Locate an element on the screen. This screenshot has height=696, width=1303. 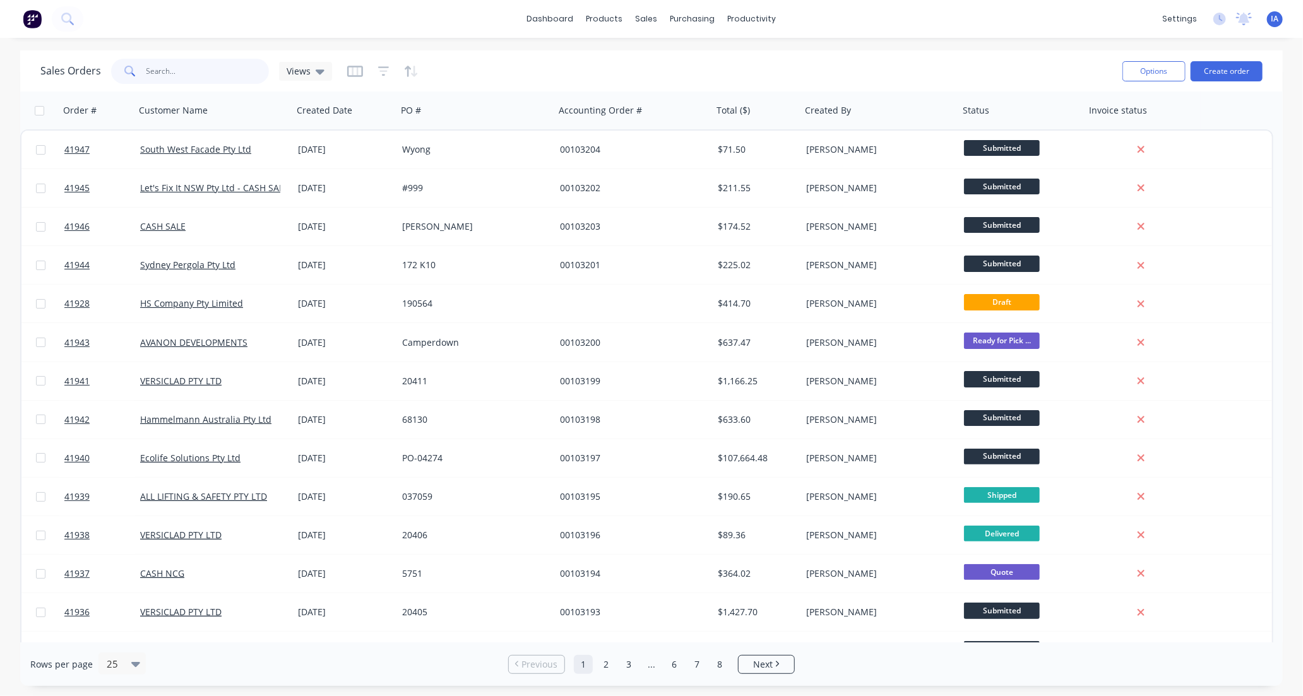
span: Rows per page is located at coordinates (61, 665).